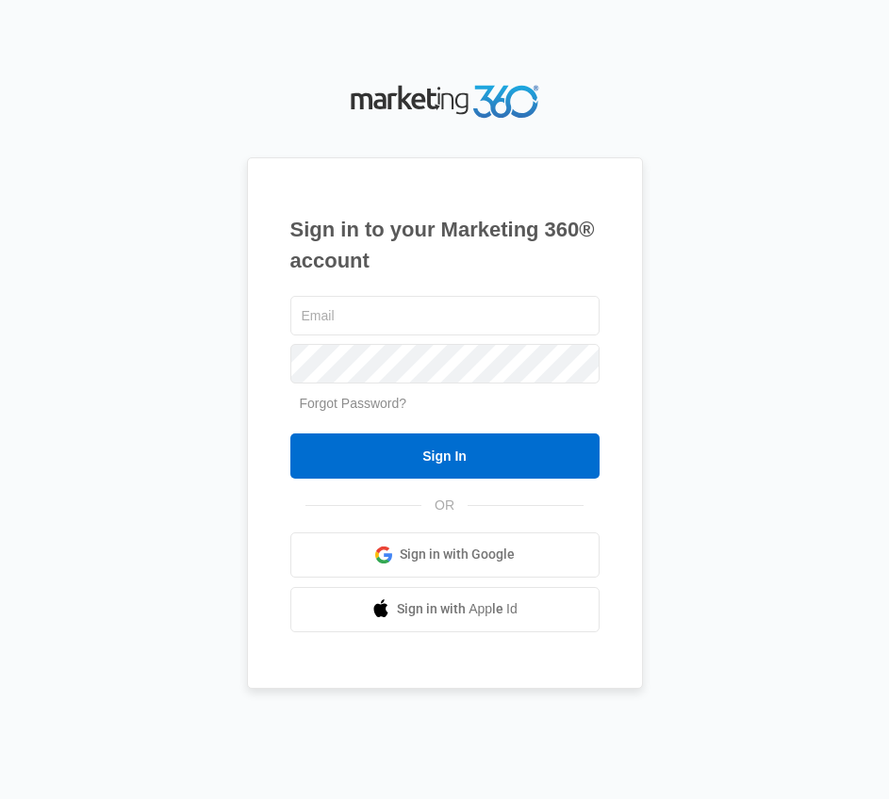  What do you see at coordinates (445, 456) in the screenshot?
I see `input: Sign In` at bounding box center [445, 456].